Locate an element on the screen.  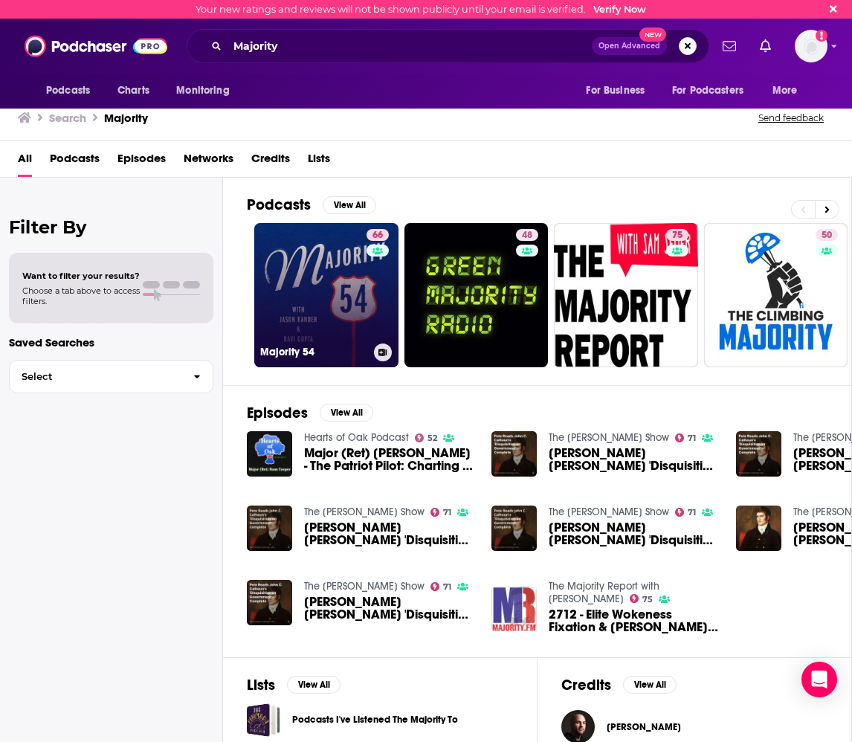
a: Podchaser - Follow, Share and Rate Podcasts is located at coordinates (96, 46).